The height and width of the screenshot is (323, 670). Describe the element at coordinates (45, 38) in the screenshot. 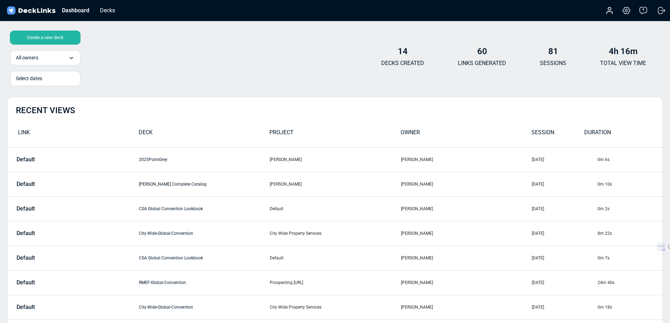

I see `div: Create a new deck` at that location.